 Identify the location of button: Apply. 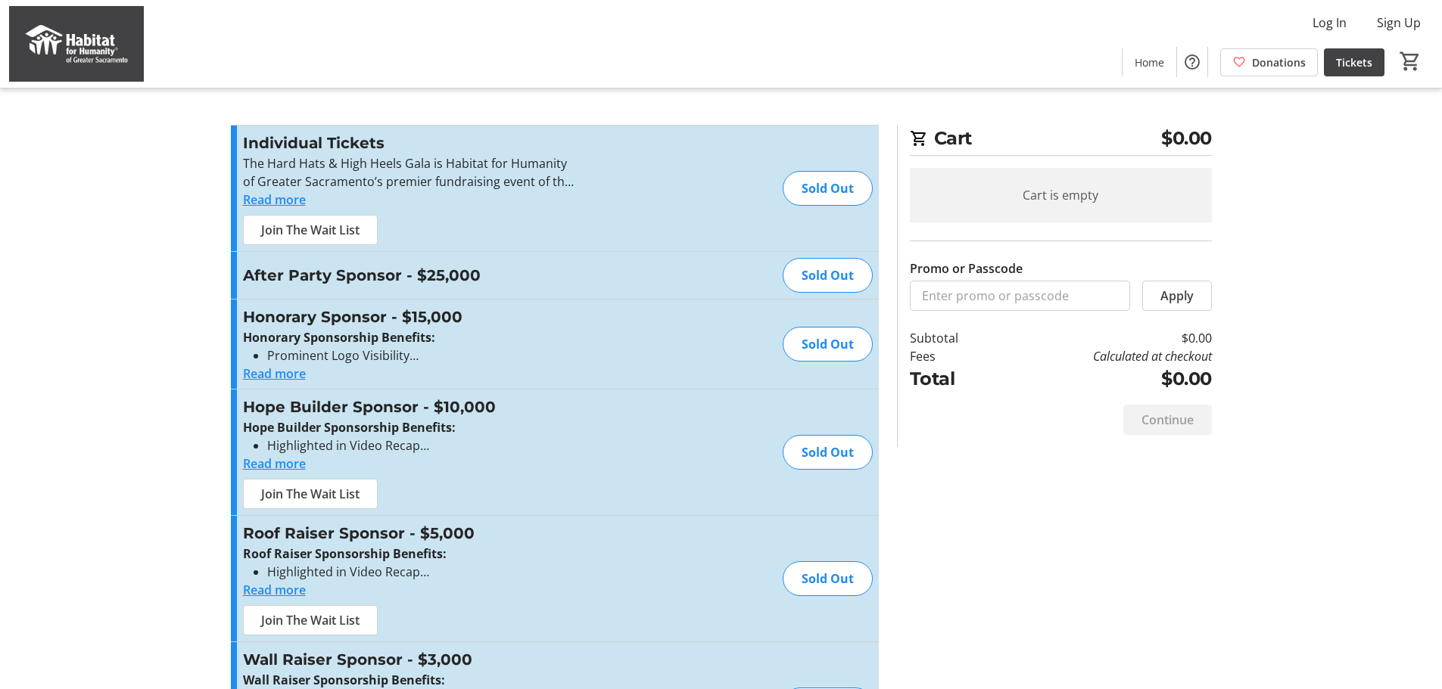
(1177, 296).